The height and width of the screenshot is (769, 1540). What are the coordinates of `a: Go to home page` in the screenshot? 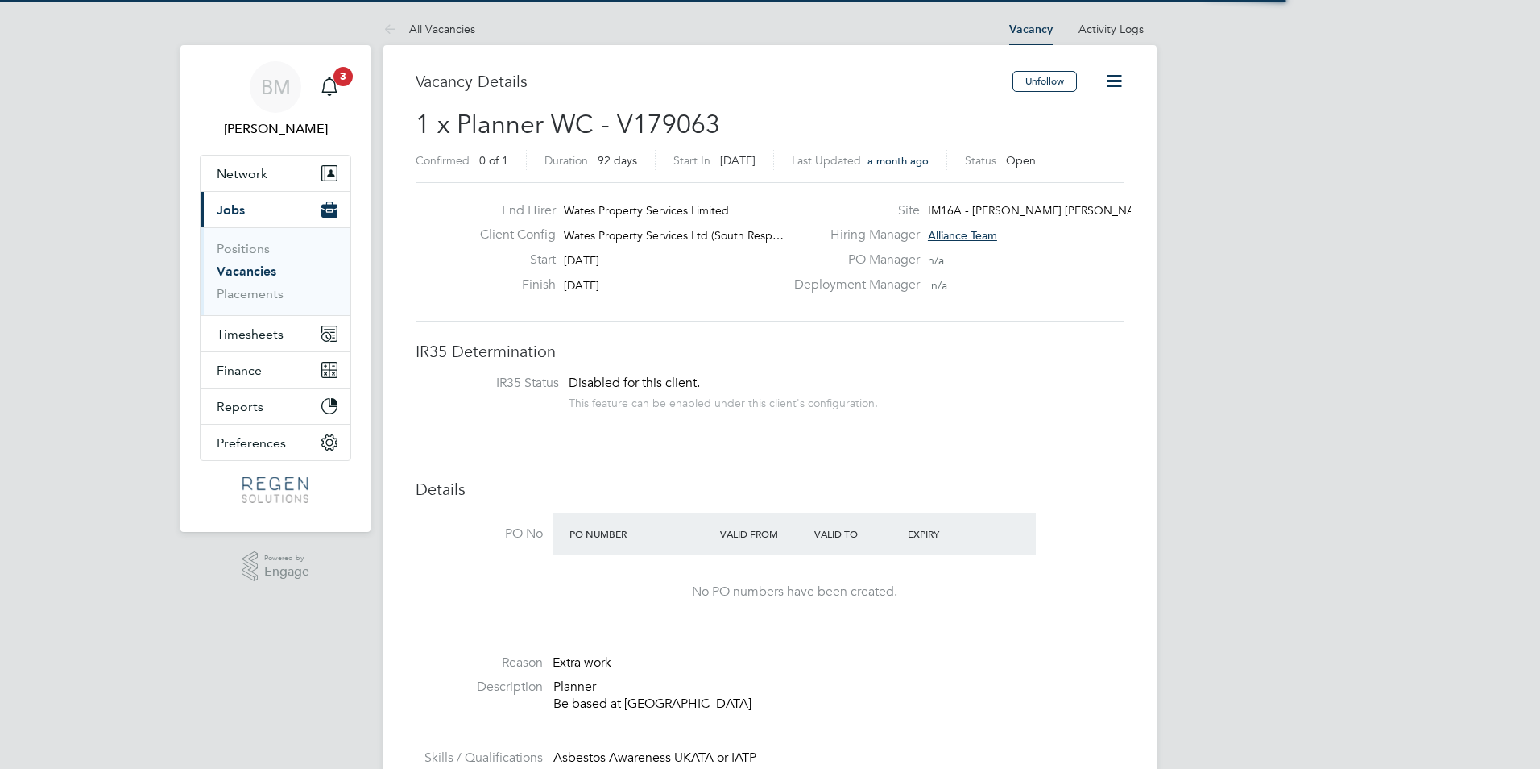 It's located at (276, 490).